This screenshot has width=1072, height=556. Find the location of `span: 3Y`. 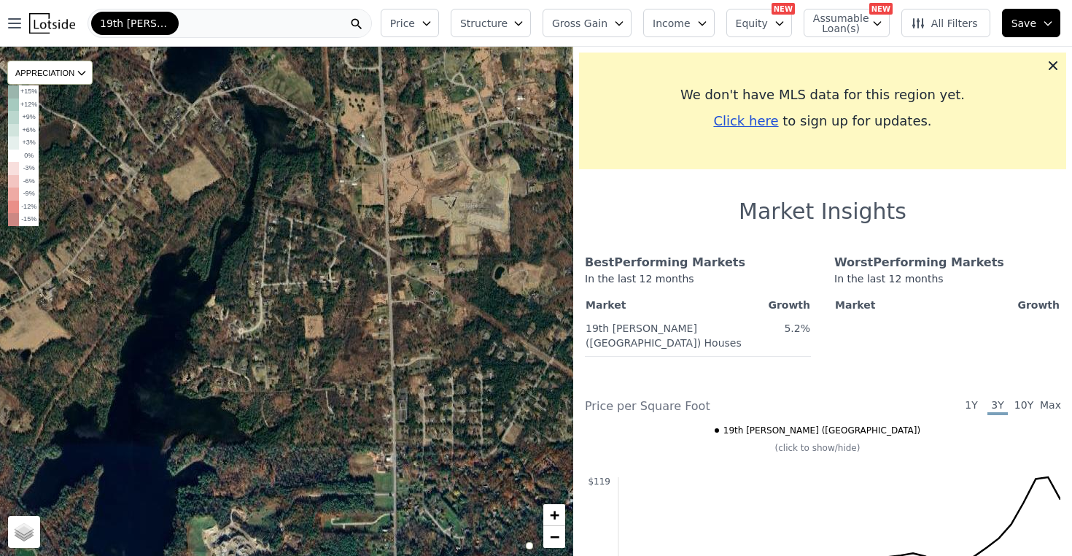

span: 3Y is located at coordinates (998, 406).